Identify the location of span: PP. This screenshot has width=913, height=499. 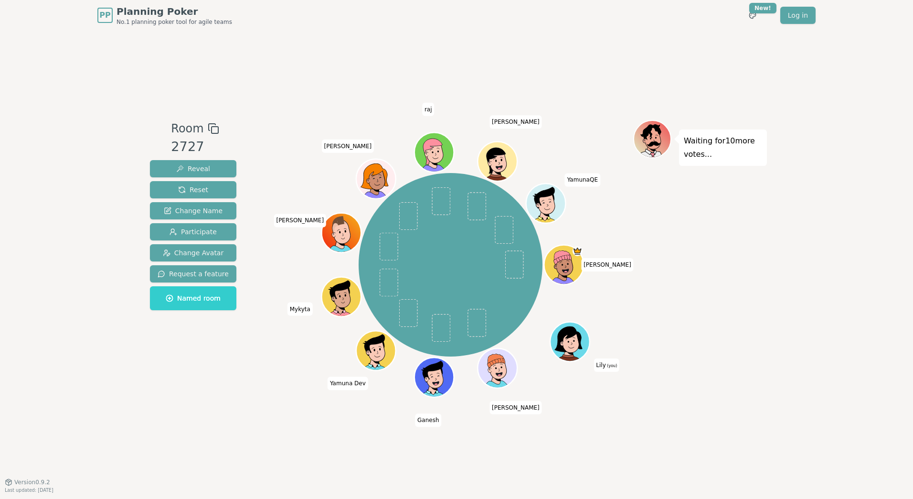
(105, 15).